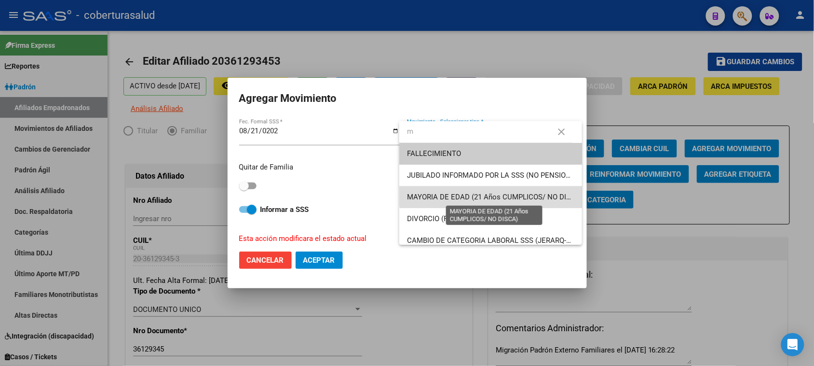  Describe the element at coordinates (498, 240) in the screenshot. I see `span: CAMBIO DE CATEGORIA LABORAL SSS (JERARQ-DIREC)` at that location.